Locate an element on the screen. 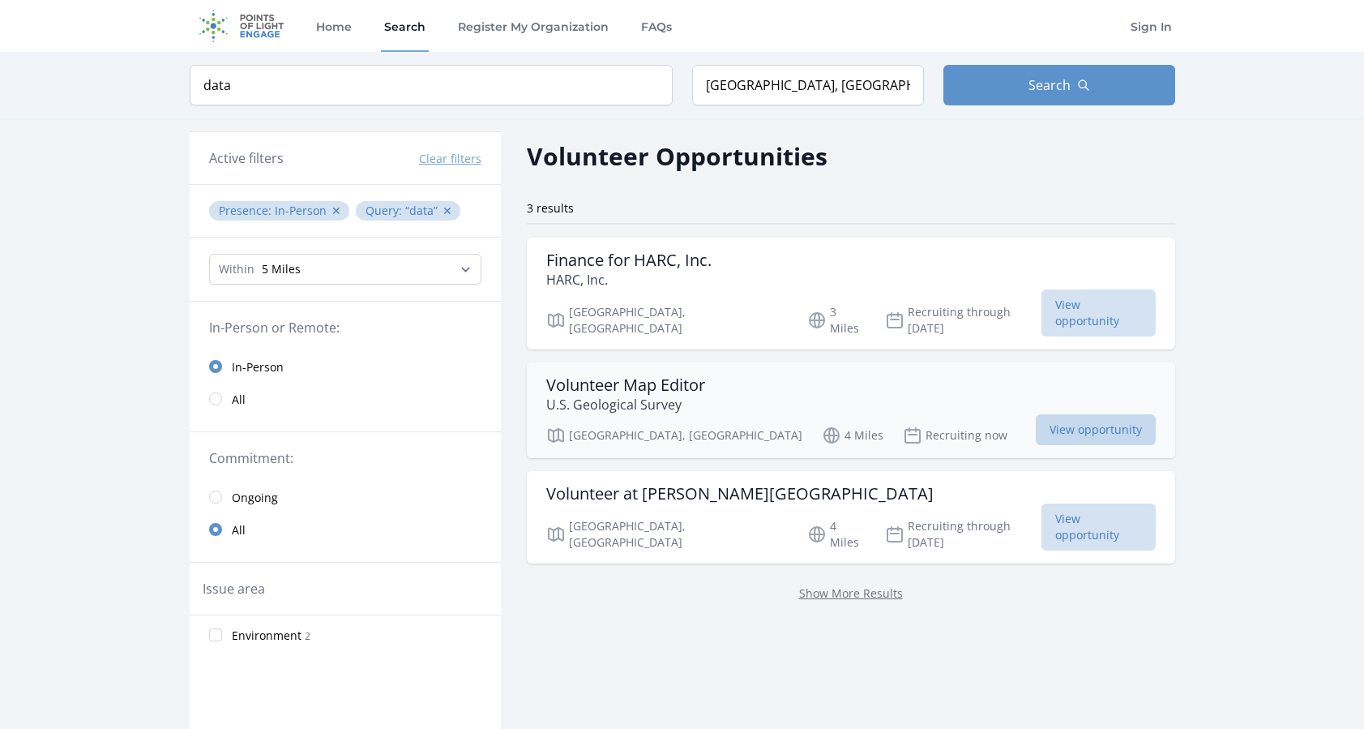  p: HARC, Inc. is located at coordinates (629, 280).